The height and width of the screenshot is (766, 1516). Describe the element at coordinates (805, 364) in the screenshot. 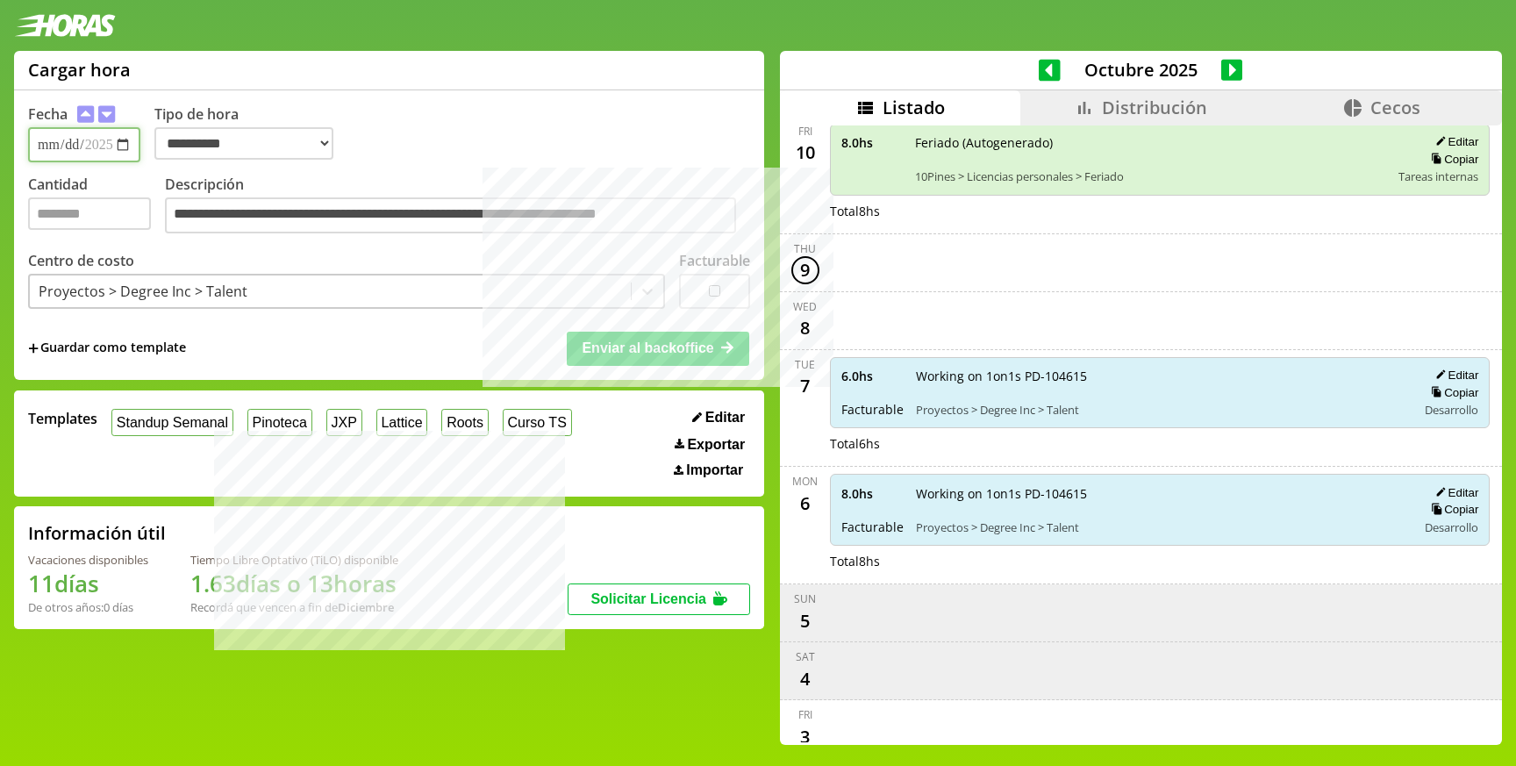

I see `div: Tue` at that location.